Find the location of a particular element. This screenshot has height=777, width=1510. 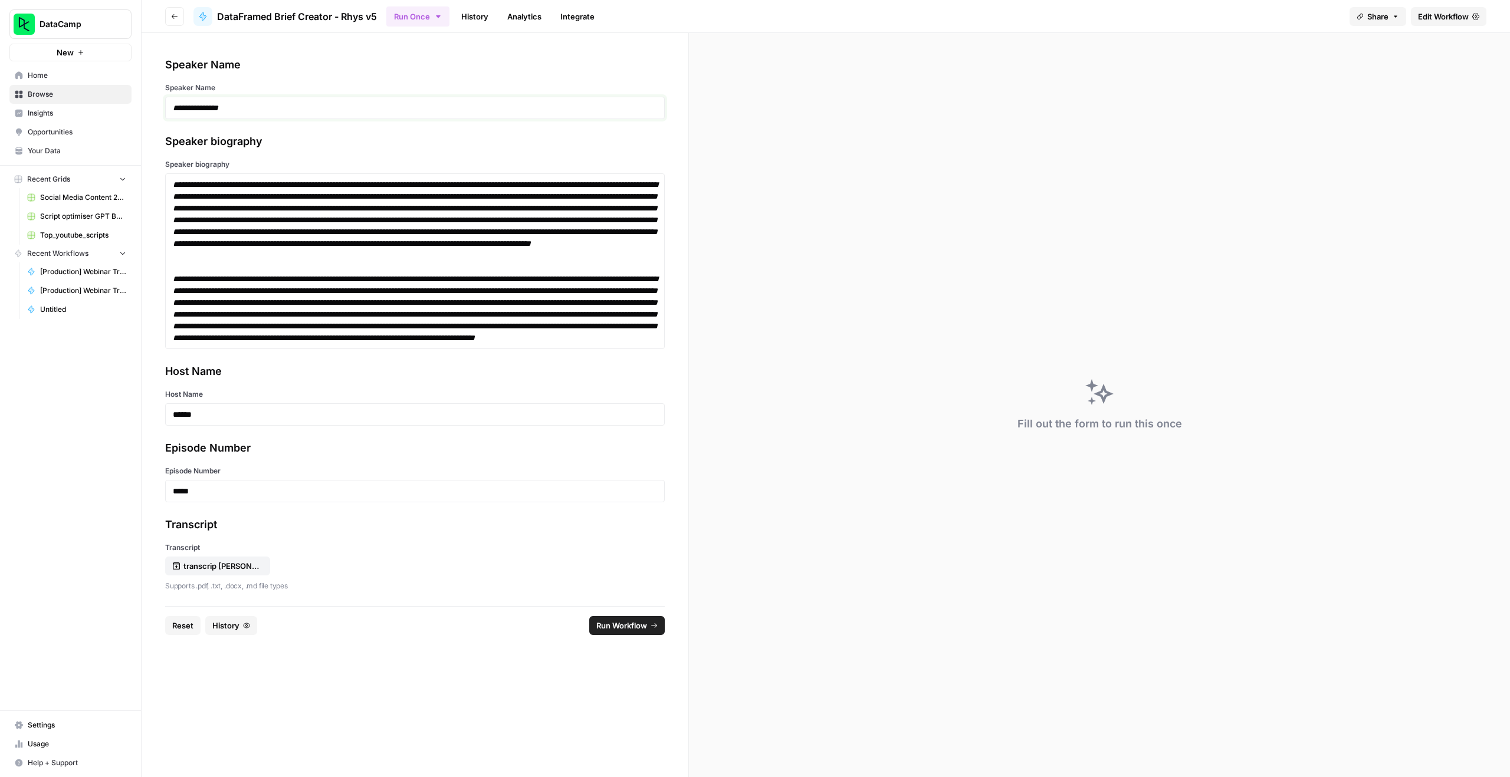

label: Episode Number is located at coordinates (415, 471).